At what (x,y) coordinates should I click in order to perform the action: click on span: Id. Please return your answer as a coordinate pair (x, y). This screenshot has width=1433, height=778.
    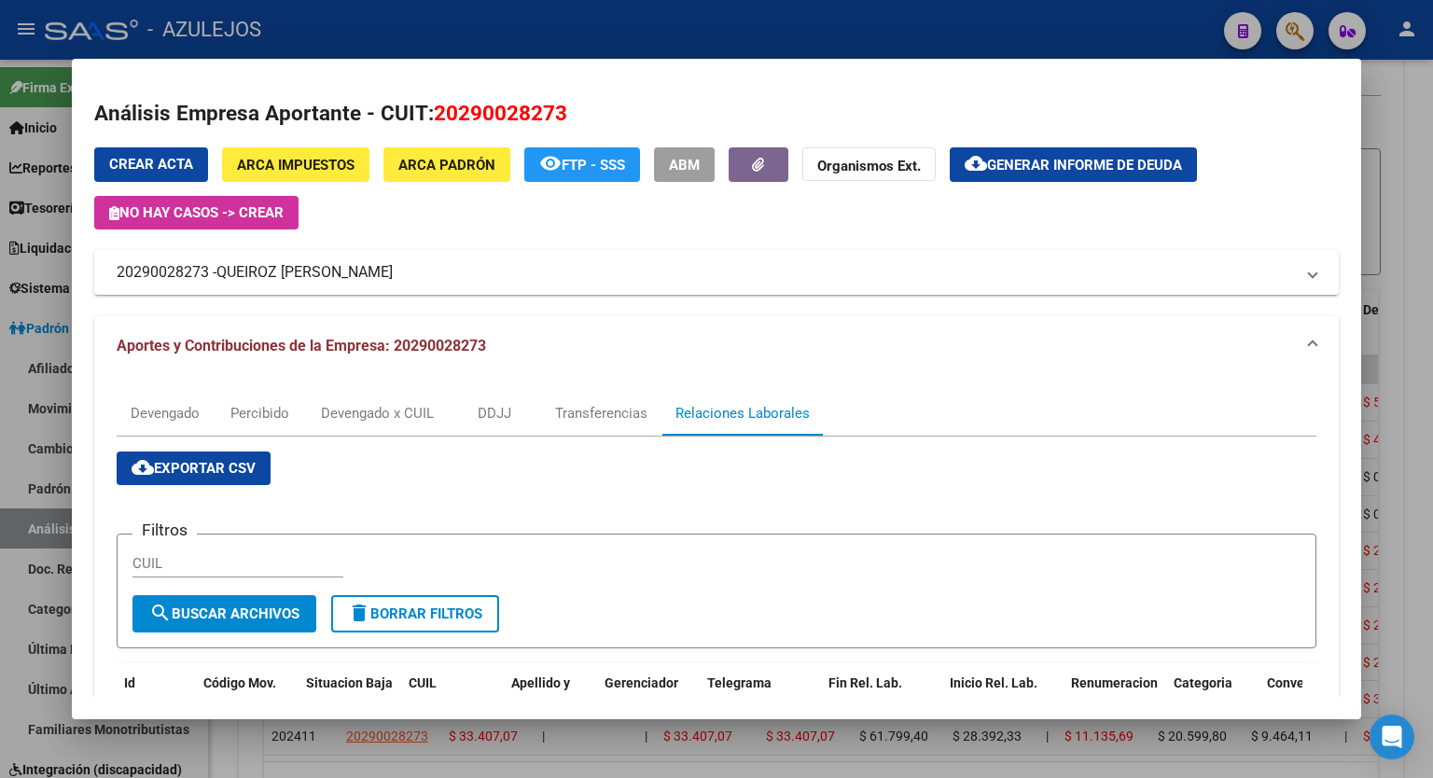
    Looking at the image, I should click on (130, 683).